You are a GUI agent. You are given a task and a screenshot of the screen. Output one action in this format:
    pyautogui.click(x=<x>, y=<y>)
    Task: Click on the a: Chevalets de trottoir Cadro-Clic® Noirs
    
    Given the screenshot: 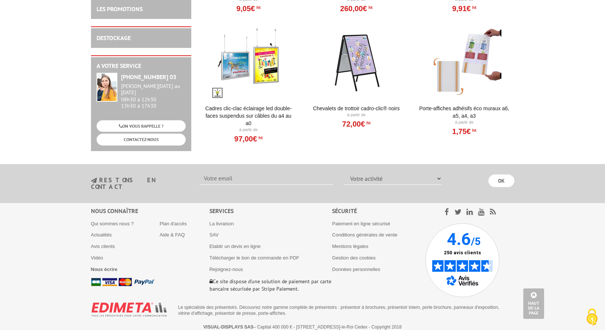 What is the action you would take?
    pyautogui.click(x=356, y=108)
    